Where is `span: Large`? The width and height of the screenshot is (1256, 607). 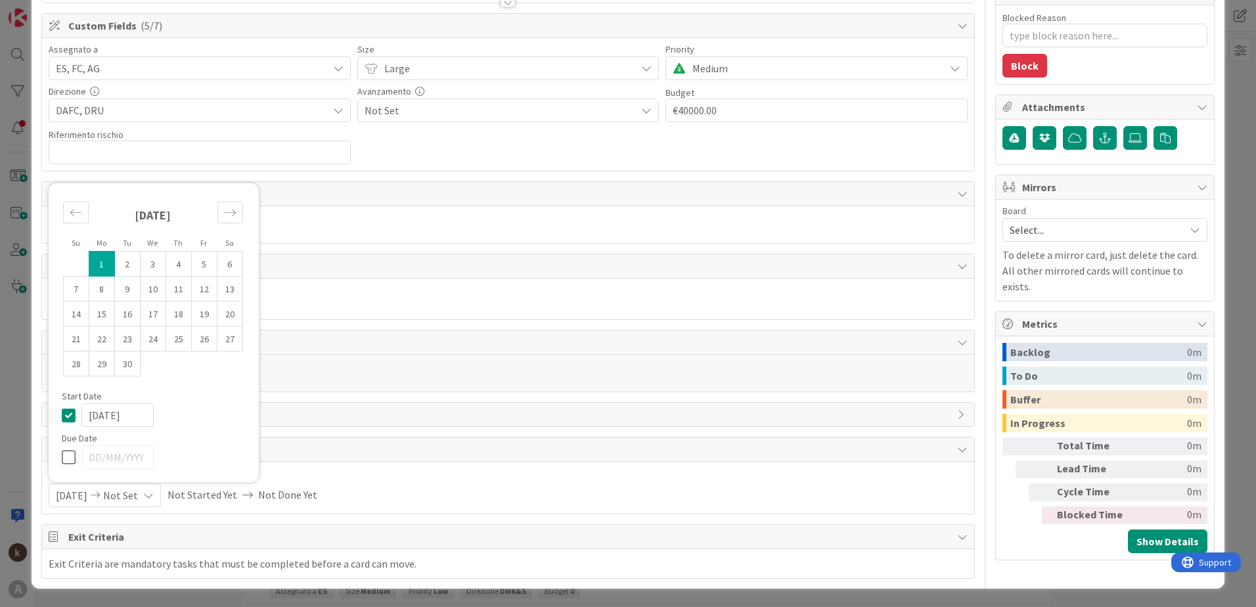 span: Large is located at coordinates (507, 68).